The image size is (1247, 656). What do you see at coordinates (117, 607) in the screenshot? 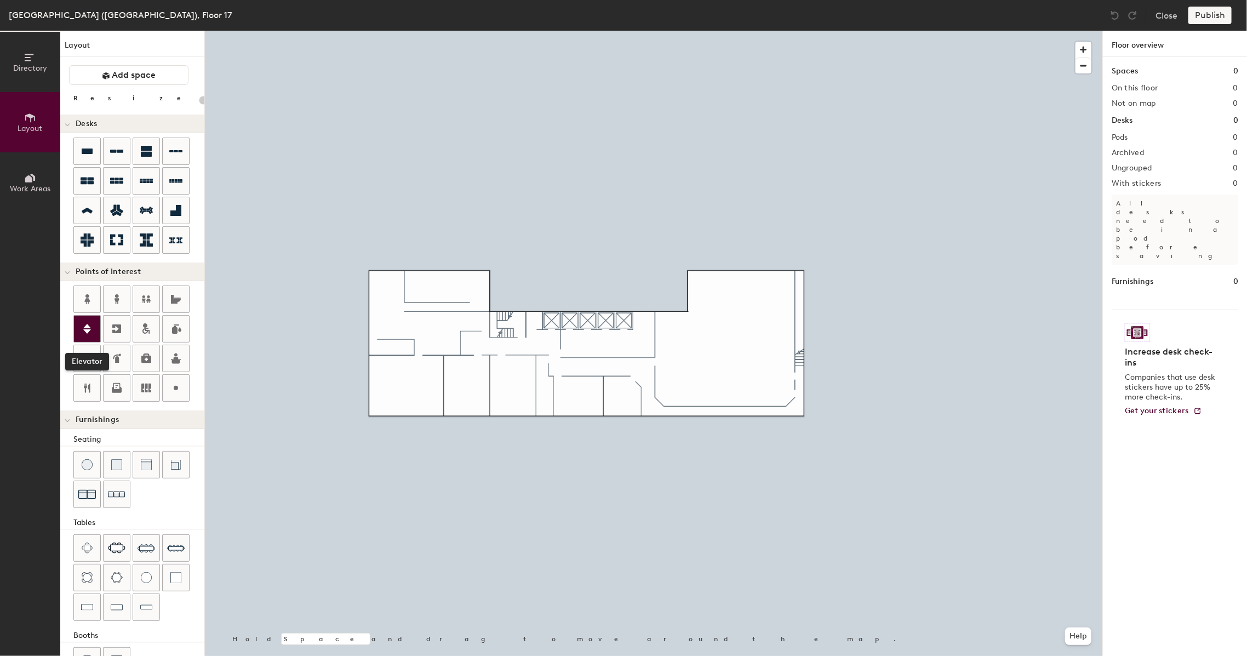
I see `img: Table (1x3)` at bounding box center [117, 607].